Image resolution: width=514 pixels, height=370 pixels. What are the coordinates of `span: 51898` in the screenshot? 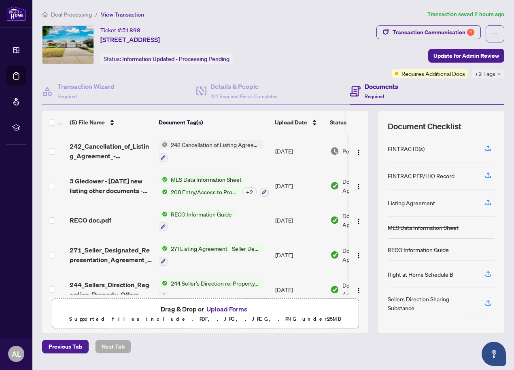 It's located at (131, 30).